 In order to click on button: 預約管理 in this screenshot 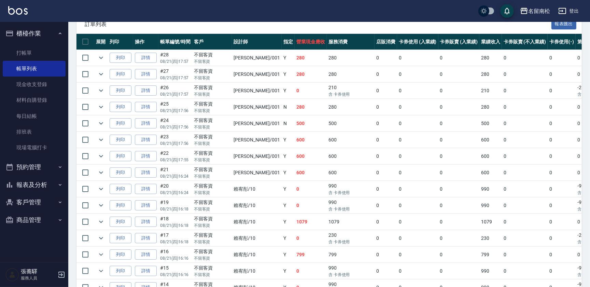, I will do `click(34, 167)`.